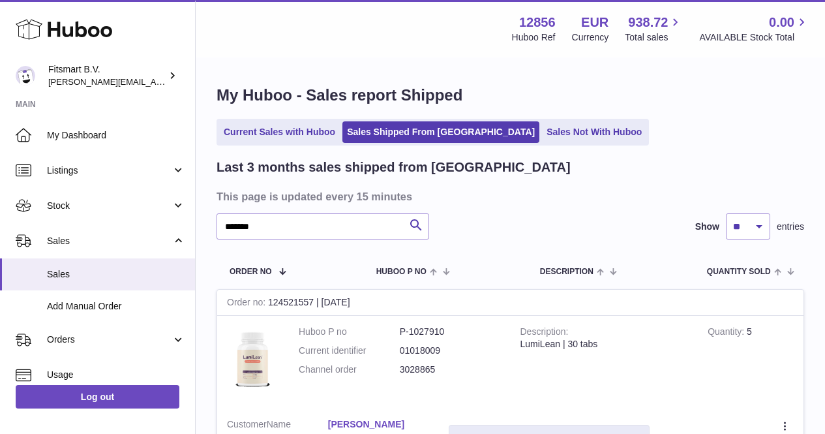  Describe the element at coordinates (647, 22) in the screenshot. I see `span: 938.72` at that location.